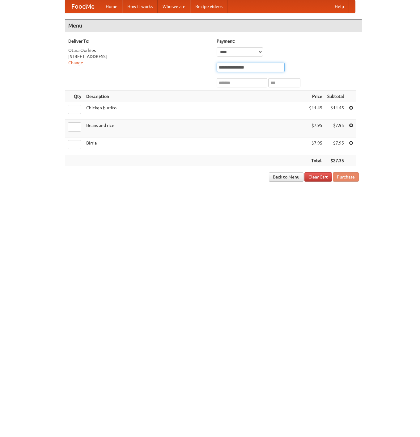 This screenshot has width=420, height=437. What do you see at coordinates (336, 96) in the screenshot?
I see `th: Subtotal` at bounding box center [336, 96].